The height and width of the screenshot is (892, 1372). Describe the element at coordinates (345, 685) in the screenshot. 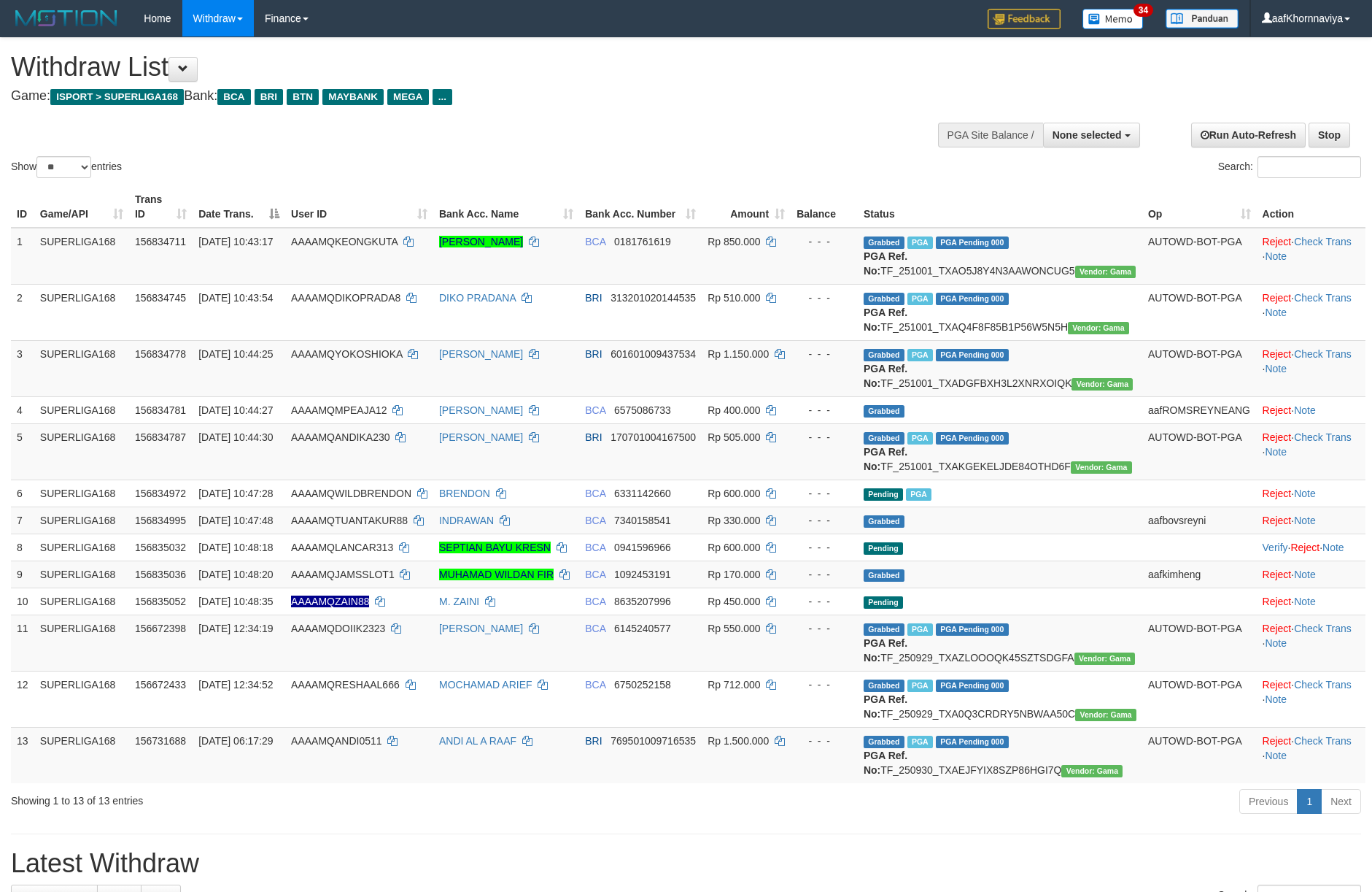

I see `span: AAAAMQRESHAAL666` at that location.